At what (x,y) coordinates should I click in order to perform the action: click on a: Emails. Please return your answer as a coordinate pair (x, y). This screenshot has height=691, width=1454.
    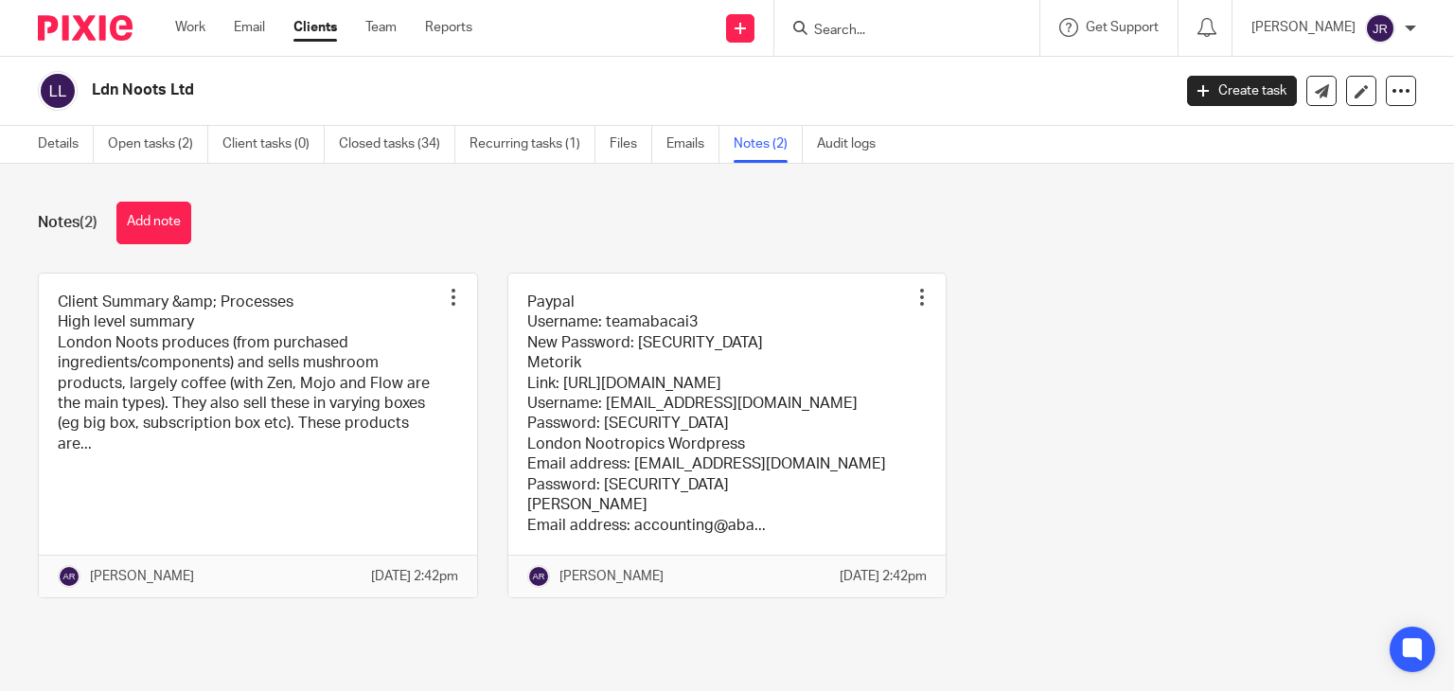
    Looking at the image, I should click on (693, 144).